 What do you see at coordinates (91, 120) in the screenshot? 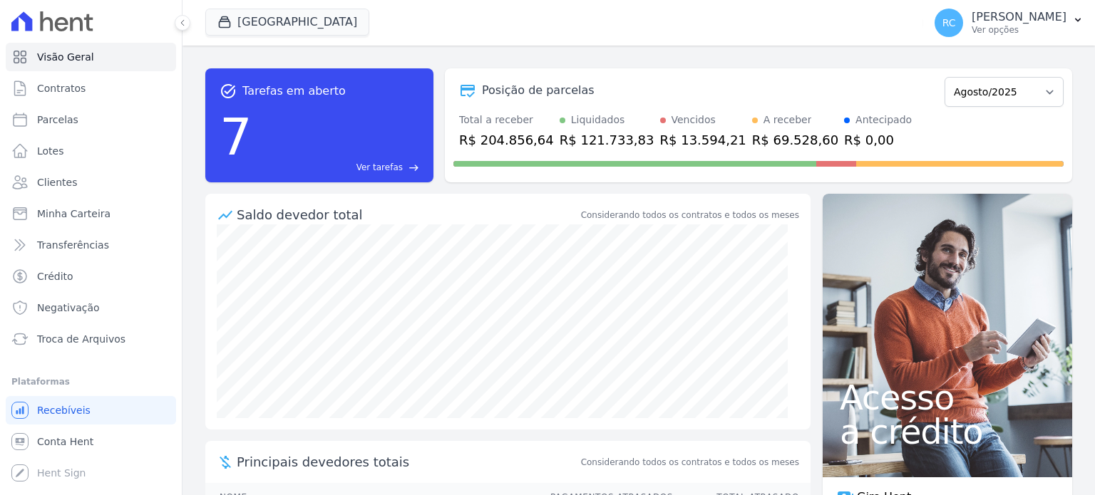
I see `a: Parcelas` at bounding box center [91, 120].